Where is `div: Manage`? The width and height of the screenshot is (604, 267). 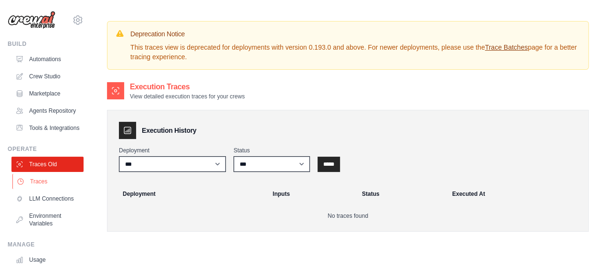 div: Manage is located at coordinates (45, 244).